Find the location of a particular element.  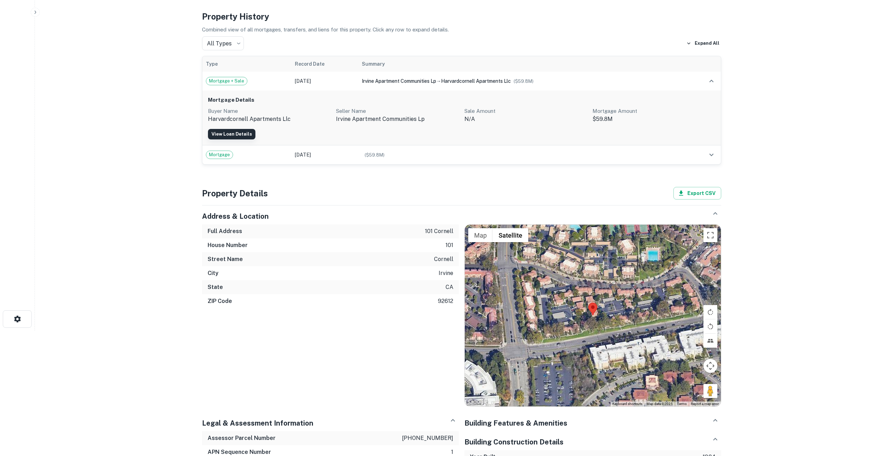

th: Type is located at coordinates (247, 64).